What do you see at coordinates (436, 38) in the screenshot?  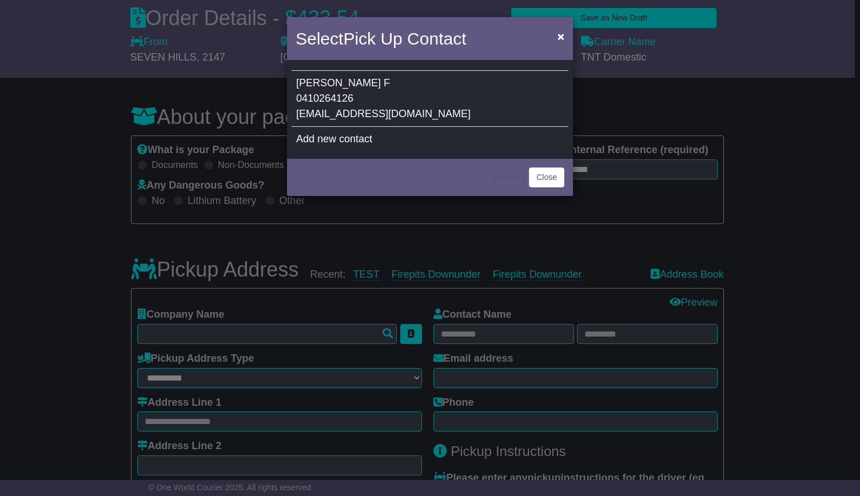 I see `span: Contact` at bounding box center [436, 38].